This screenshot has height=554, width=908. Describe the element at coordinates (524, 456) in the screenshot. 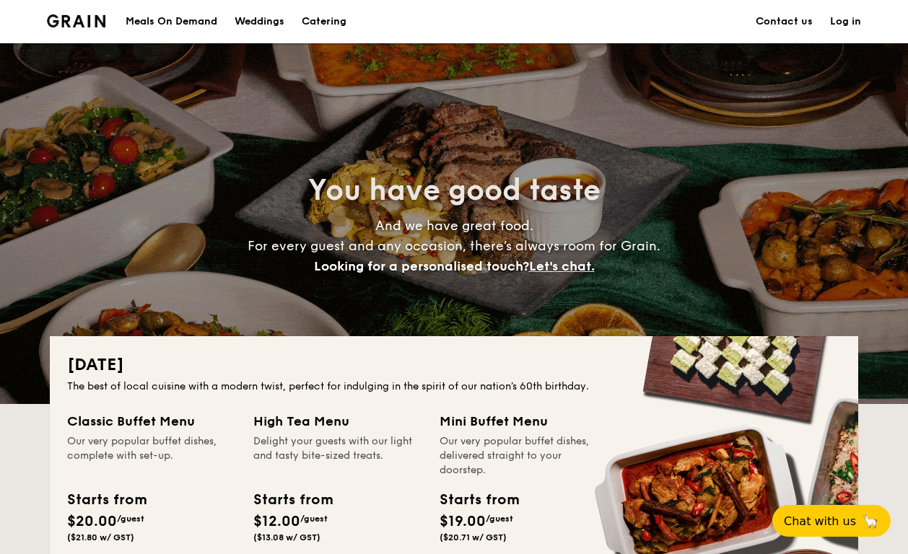

I see `div: Our very popular buffet dishes, delivered straight to your doorstep.` at that location.